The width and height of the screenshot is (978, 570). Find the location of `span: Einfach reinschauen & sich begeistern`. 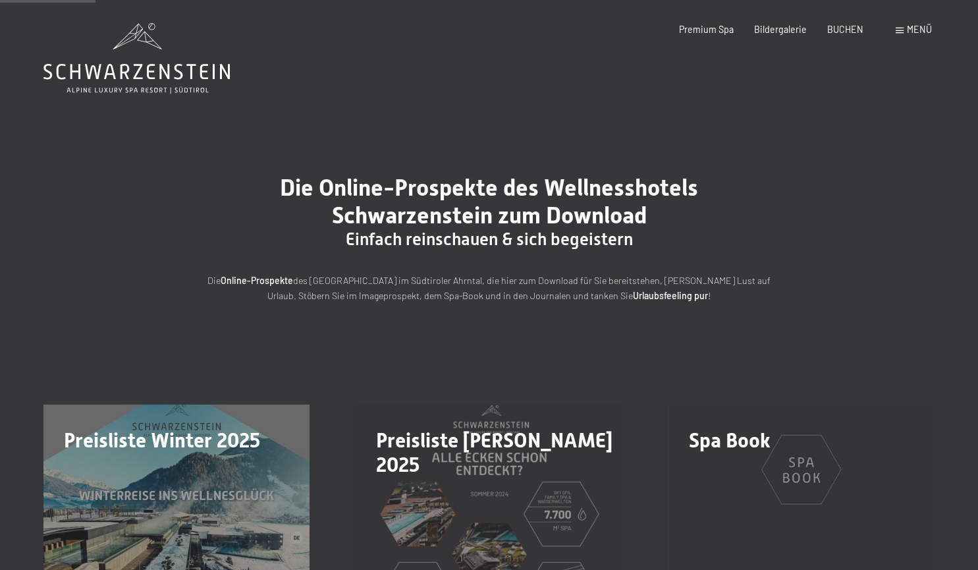

span: Einfach reinschauen & sich begeistern is located at coordinates (489, 239).